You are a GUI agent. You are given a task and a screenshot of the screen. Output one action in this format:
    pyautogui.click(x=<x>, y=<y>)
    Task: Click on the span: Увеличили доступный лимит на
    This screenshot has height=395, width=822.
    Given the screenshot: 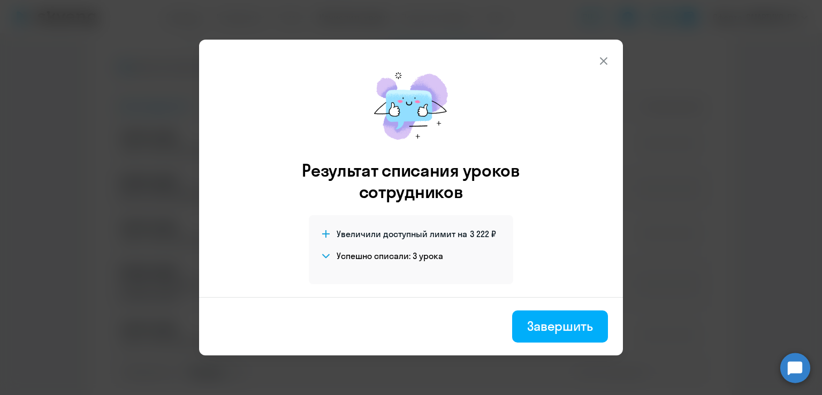 What is the action you would take?
    pyautogui.click(x=402, y=234)
    